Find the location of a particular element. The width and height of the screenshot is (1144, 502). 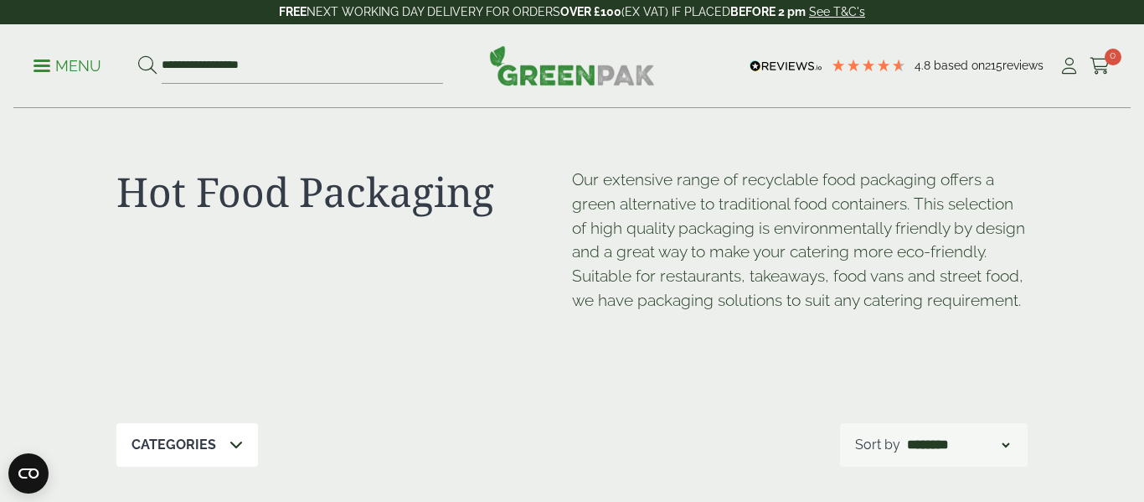

a: 0 is located at coordinates (1100, 66).